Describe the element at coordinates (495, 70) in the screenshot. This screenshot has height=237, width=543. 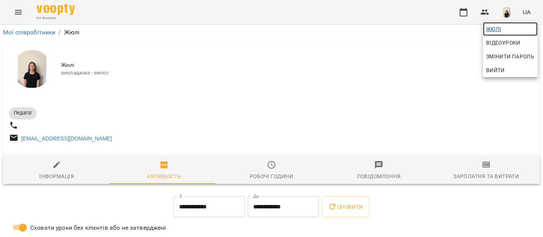
I see `span: Вийти` at that location.